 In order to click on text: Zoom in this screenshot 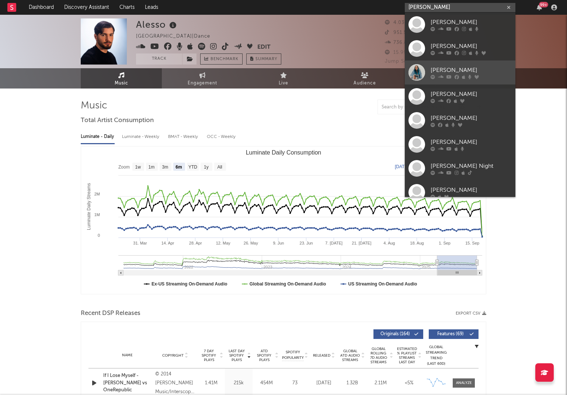, I will do `click(124, 167)`.